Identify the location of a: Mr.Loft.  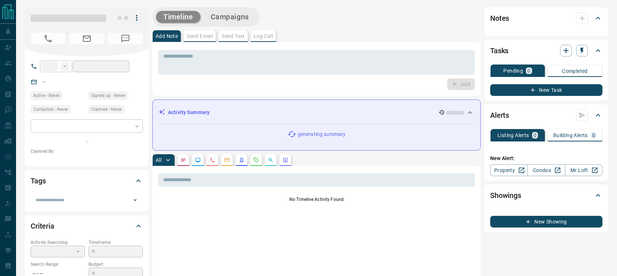
(583, 170).